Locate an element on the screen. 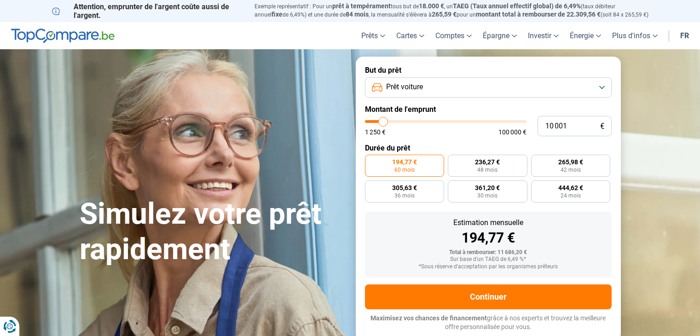  span: 60 mois is located at coordinates (405, 170).